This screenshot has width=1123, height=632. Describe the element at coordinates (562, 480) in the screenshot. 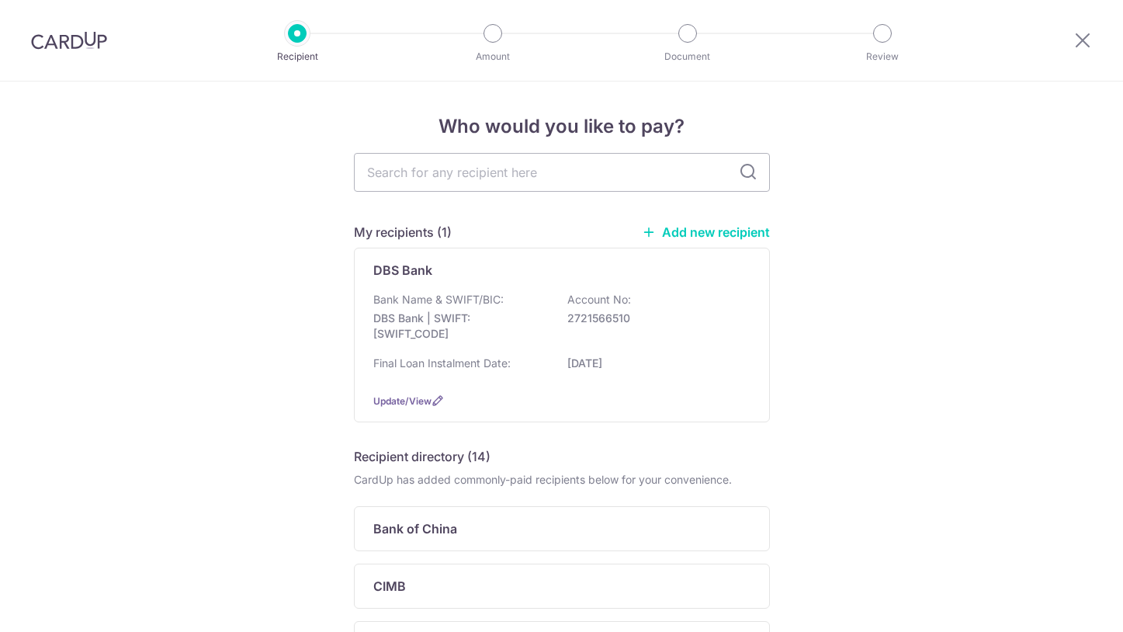

I see `div: CardUp has added commonly-paid recipients below for your convenience.` at that location.